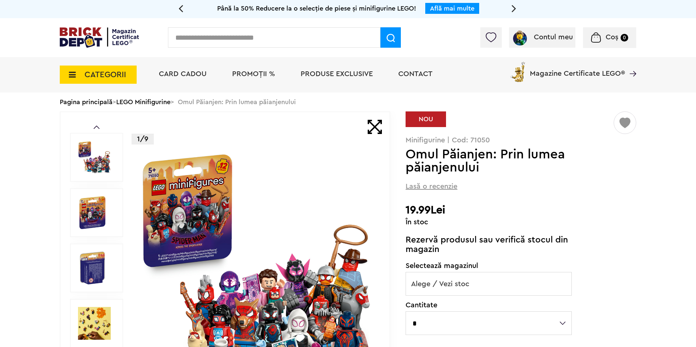  Describe the element at coordinates (426, 119) in the screenshot. I see `div: NOU` at that location.